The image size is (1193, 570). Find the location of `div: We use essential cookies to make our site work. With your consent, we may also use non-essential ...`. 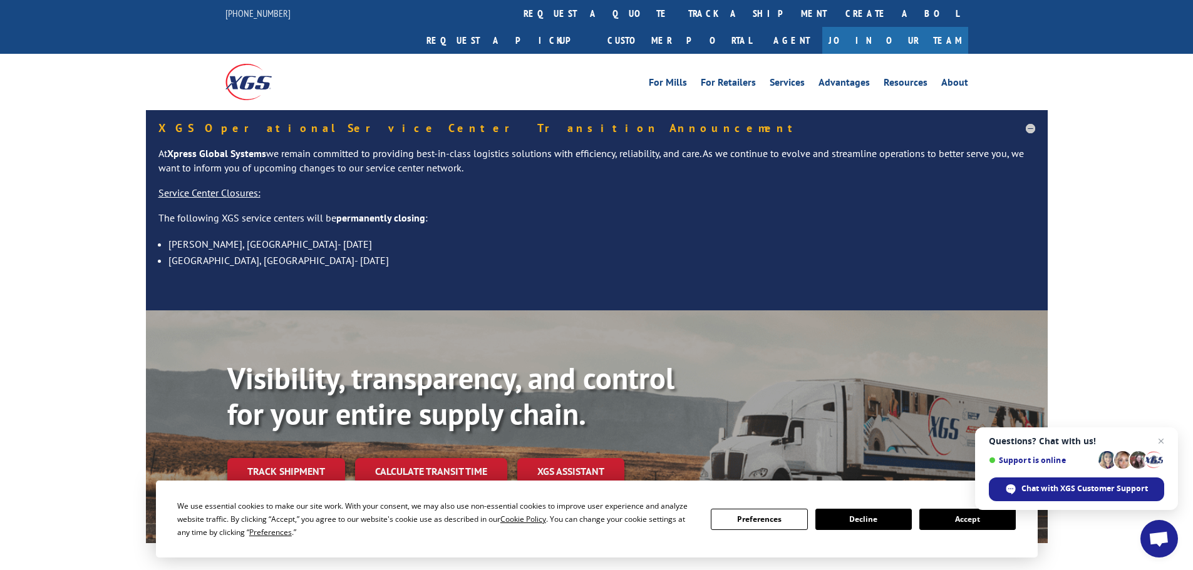

div: We use essential cookies to make our site work. With your consent, we may also use non-essential ... is located at coordinates (436, 519).